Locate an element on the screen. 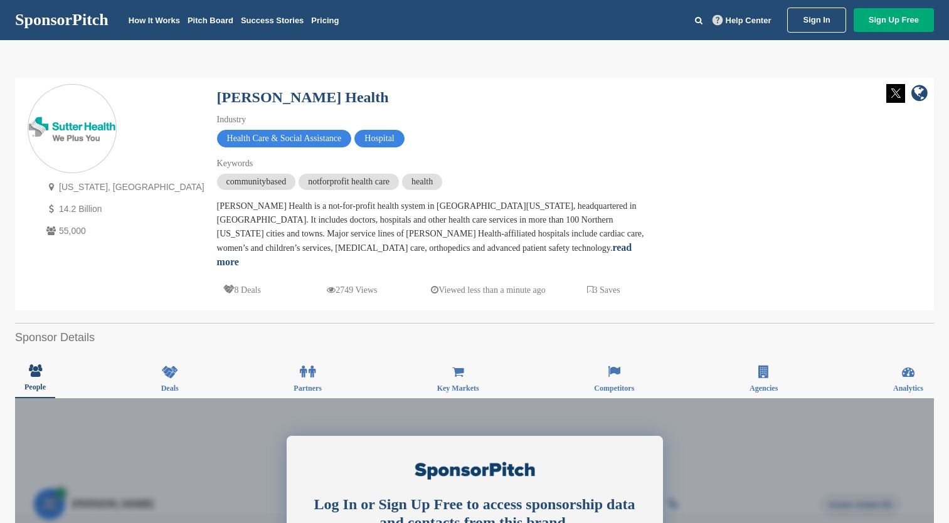  span: communitybased is located at coordinates (257, 182).